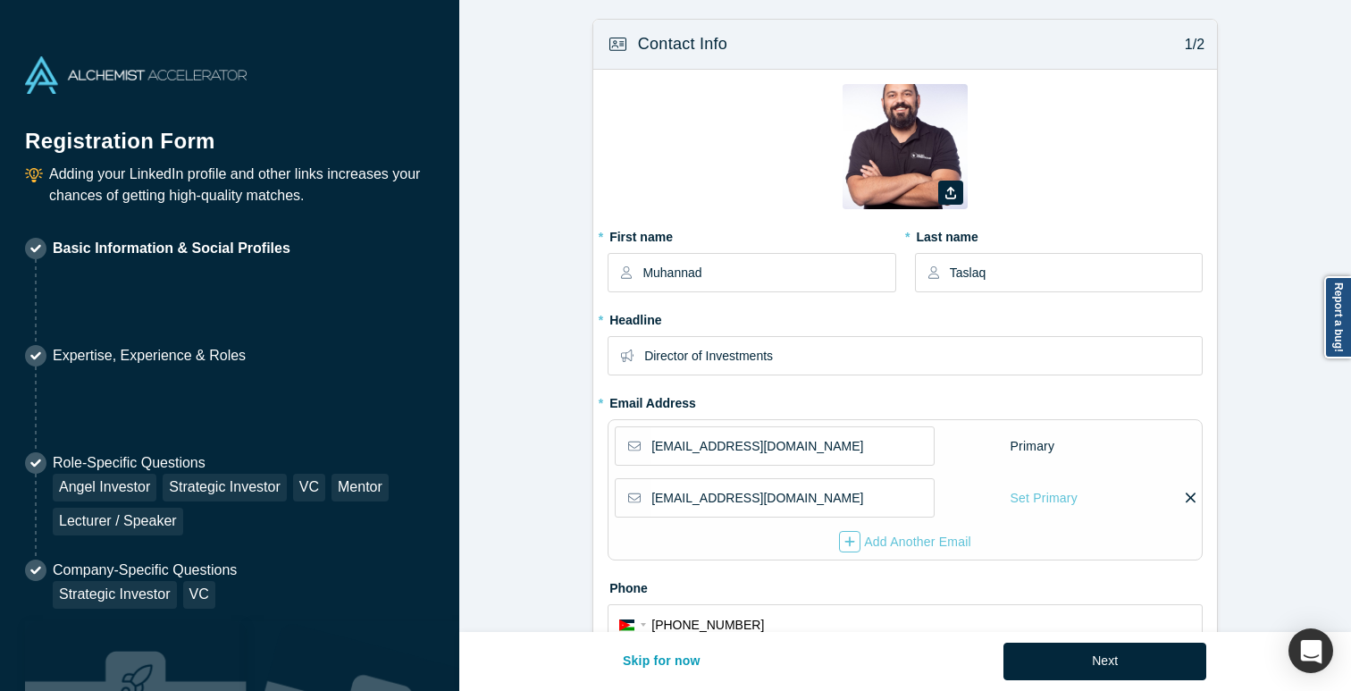  Describe the element at coordinates (905, 542) in the screenshot. I see `button: Add Another Email` at that location.